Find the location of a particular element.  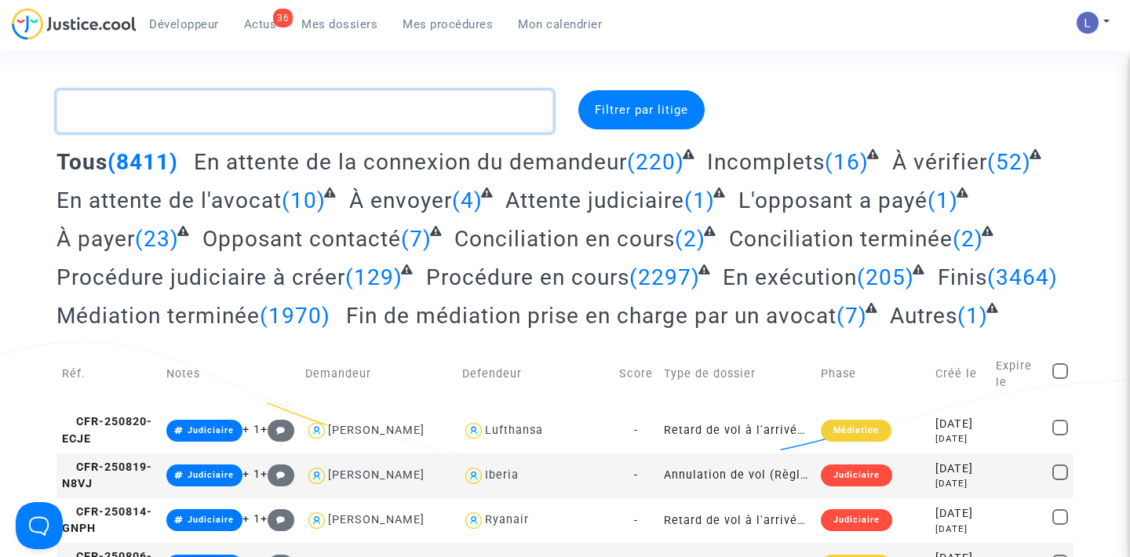

span: Finis is located at coordinates (962, 277).